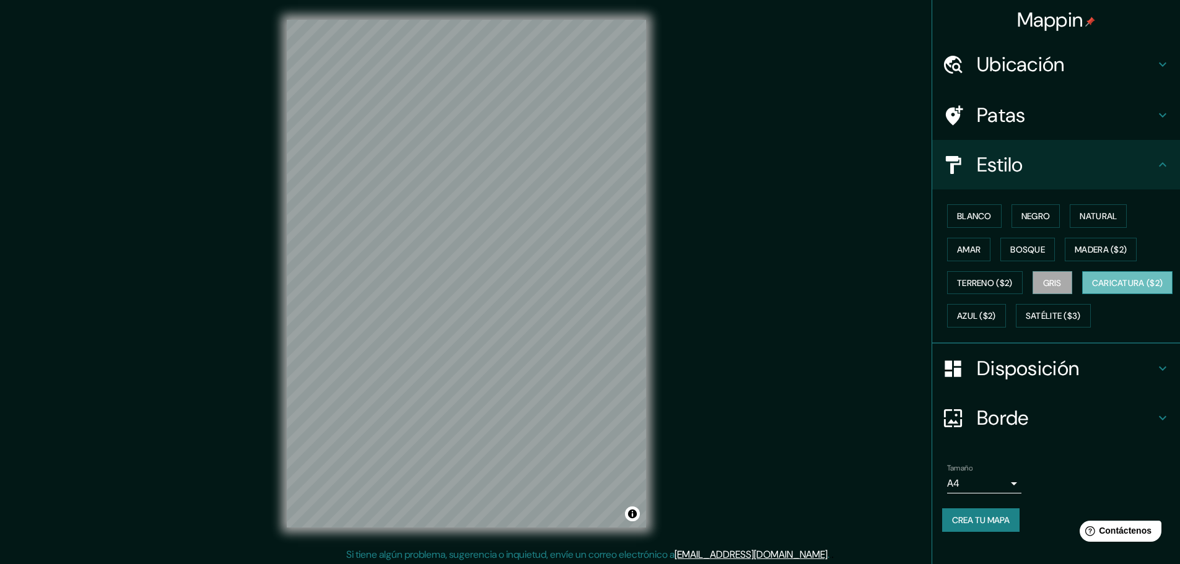 The height and width of the screenshot is (564, 1180). I want to click on button: Crea tu mapa, so click(980, 520).